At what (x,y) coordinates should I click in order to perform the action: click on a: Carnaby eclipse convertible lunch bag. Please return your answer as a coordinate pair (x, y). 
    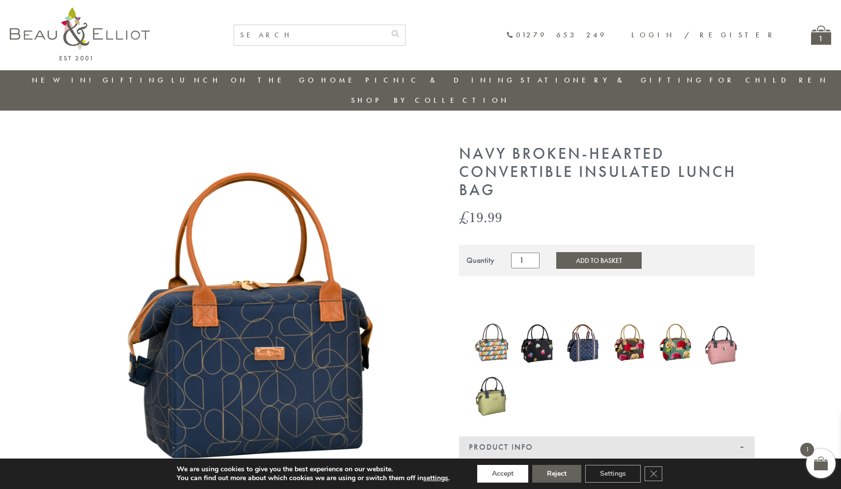
    Looking at the image, I should click on (492, 344).